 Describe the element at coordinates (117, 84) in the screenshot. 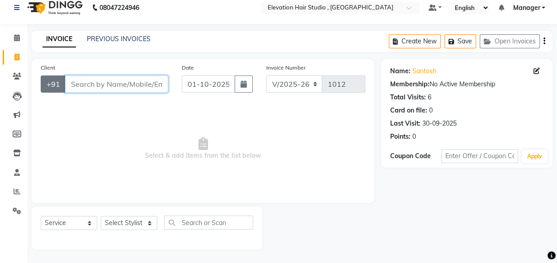

I see `input: Search by Name/Mobile/Email/Code` at that location.